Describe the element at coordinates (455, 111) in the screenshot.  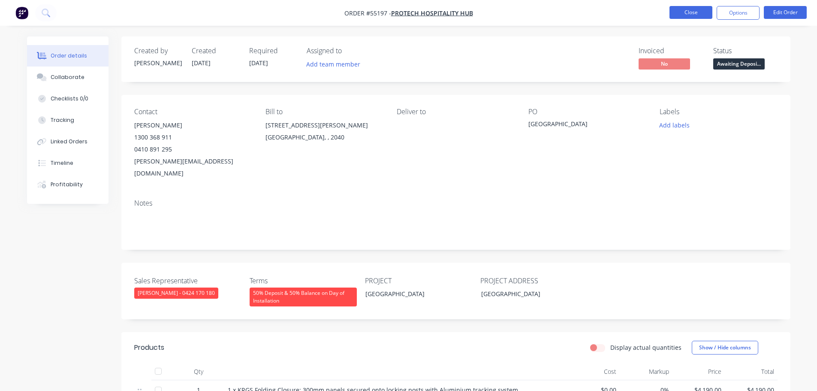
I see `div: Deliver to` at that location.